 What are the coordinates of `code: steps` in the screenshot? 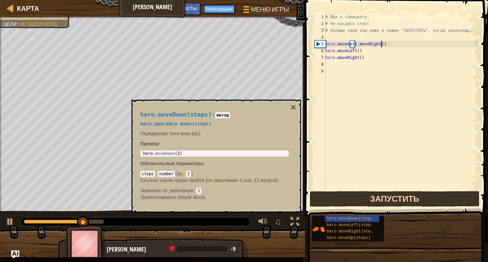 It's located at (148, 174).